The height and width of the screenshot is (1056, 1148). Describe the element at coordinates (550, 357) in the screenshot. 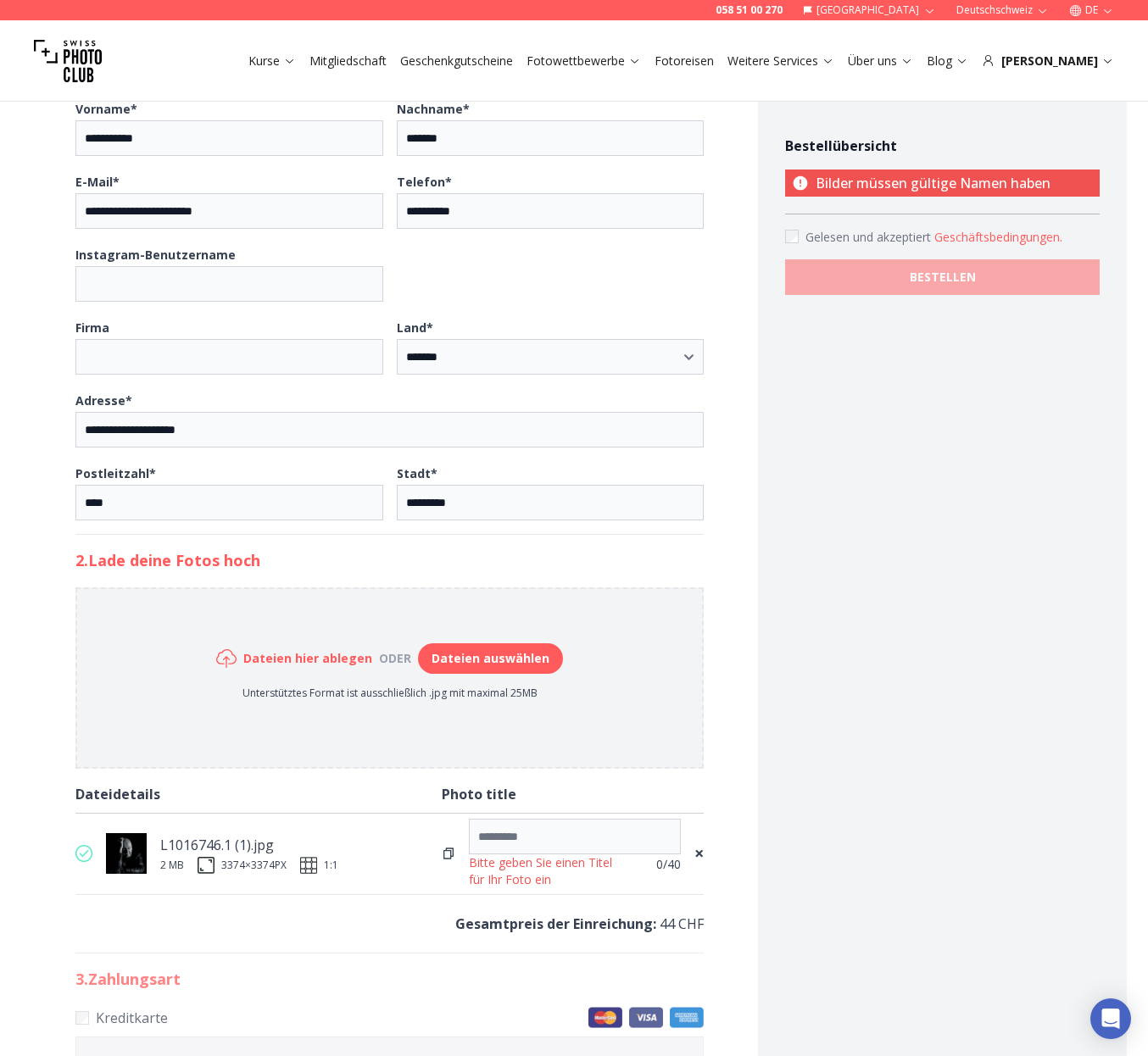

I see `select: Land*` at that location.